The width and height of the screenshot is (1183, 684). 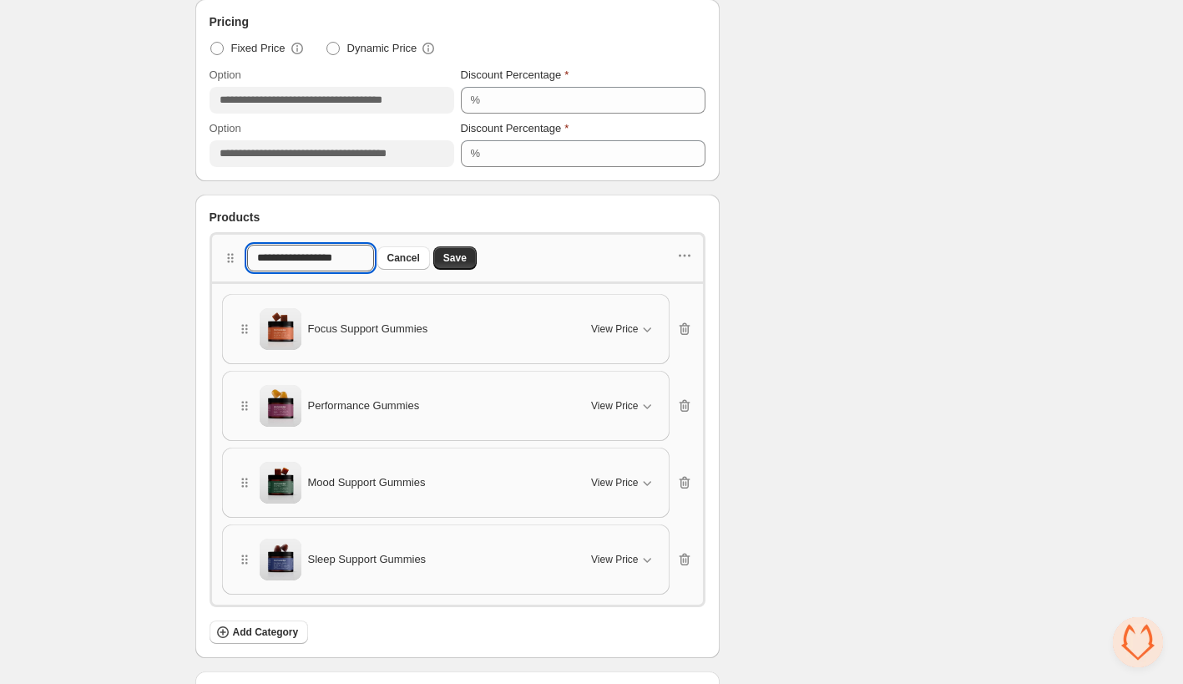 I want to click on span: Pricing, so click(x=229, y=22).